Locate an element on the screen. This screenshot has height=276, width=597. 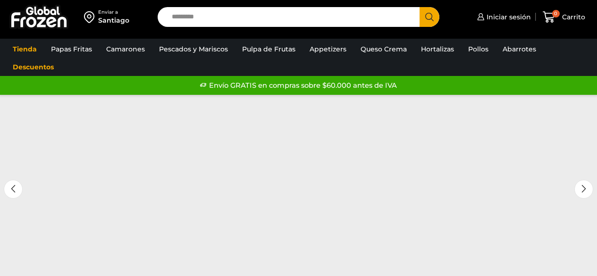
a: Hortalizas is located at coordinates (438, 49).